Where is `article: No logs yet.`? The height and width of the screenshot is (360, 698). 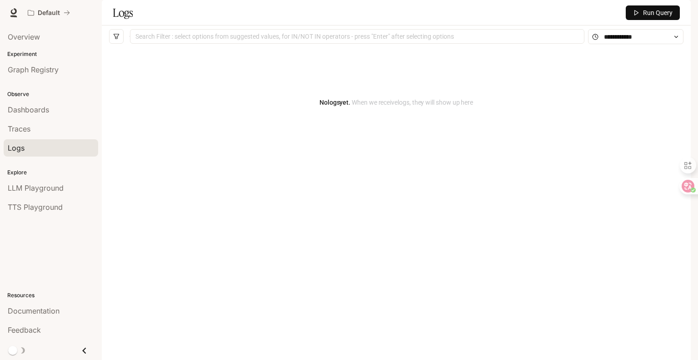
article: No logs yet. is located at coordinates (396, 102).